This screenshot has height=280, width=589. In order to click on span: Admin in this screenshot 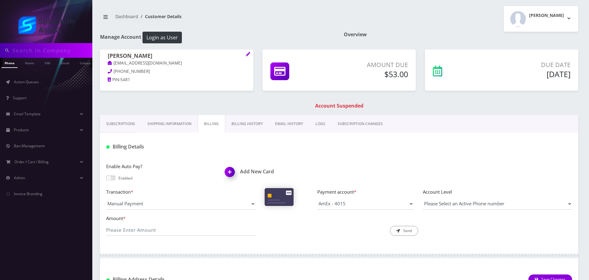, I will do `click(19, 178)`.